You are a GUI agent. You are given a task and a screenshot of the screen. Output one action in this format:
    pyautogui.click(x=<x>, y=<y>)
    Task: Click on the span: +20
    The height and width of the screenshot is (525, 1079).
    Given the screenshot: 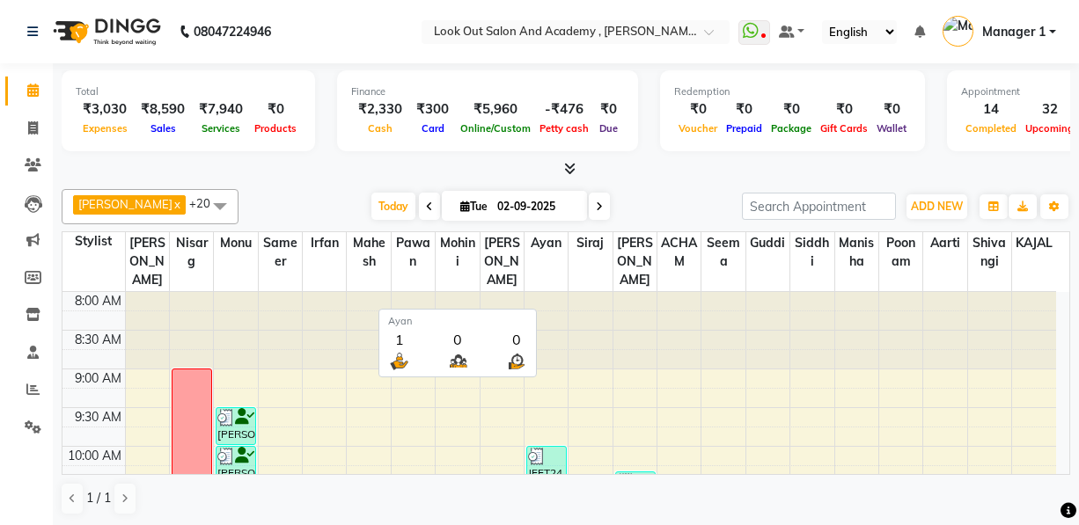 What is the action you would take?
    pyautogui.click(x=206, y=203)
    